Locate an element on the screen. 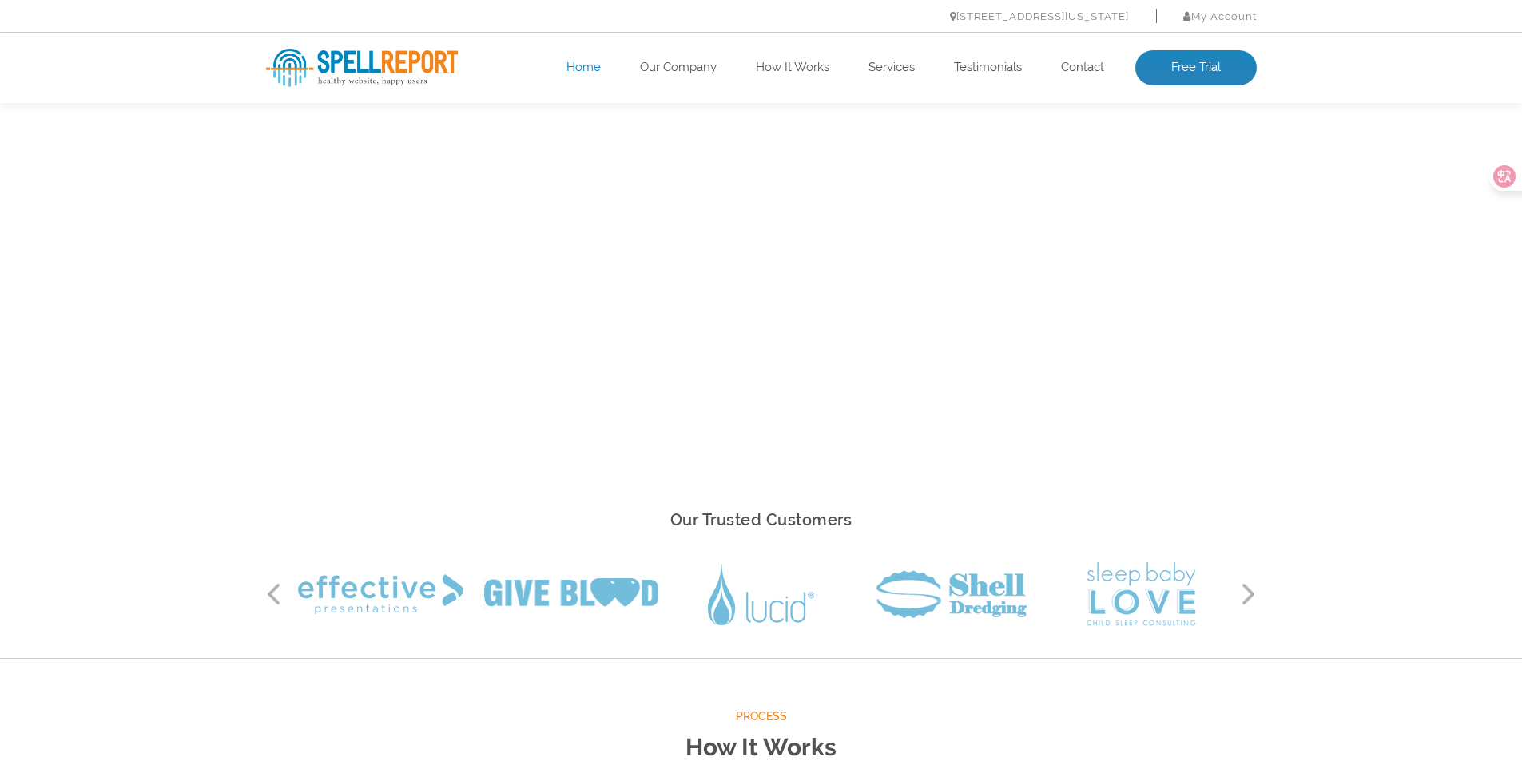 The height and width of the screenshot is (769, 1522). img: Effective is located at coordinates (380, 594).